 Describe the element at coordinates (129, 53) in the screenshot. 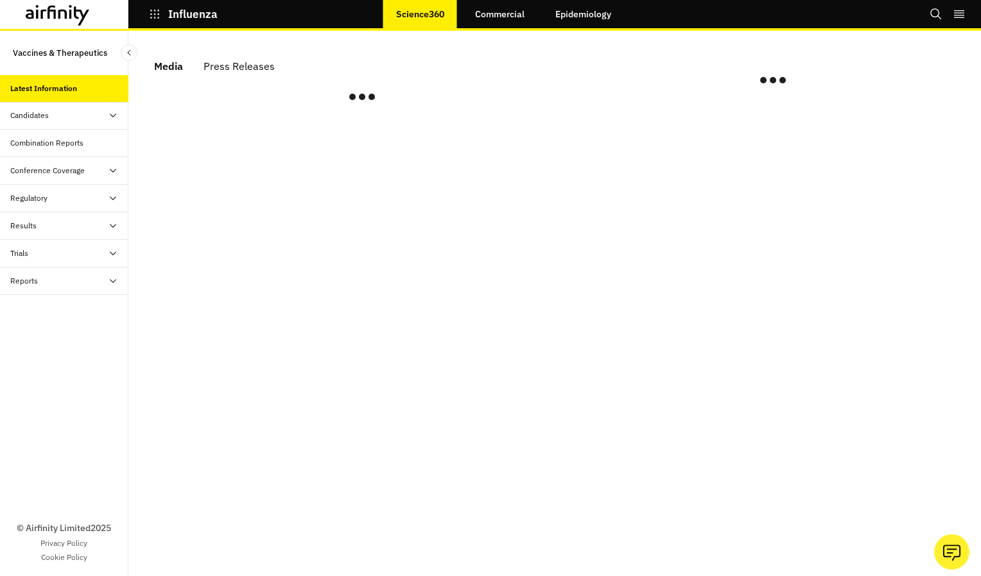

I see `button: Close Sidebar` at that location.